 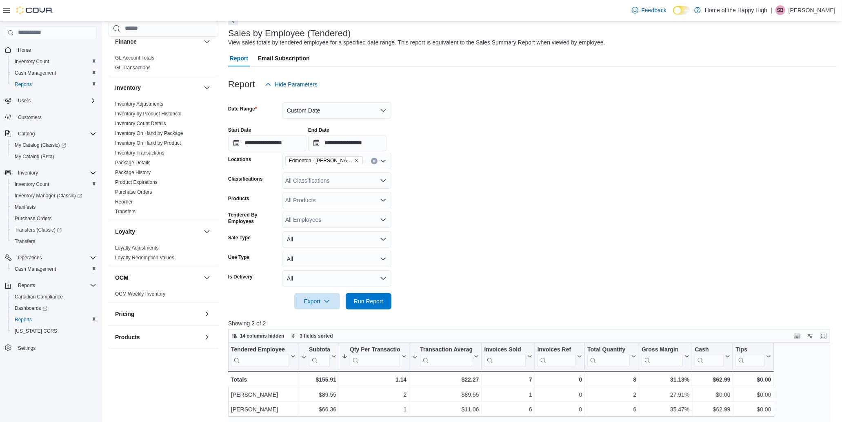 What do you see at coordinates (148, 114) in the screenshot?
I see `a: Inventory by Product Historical` at bounding box center [148, 114].